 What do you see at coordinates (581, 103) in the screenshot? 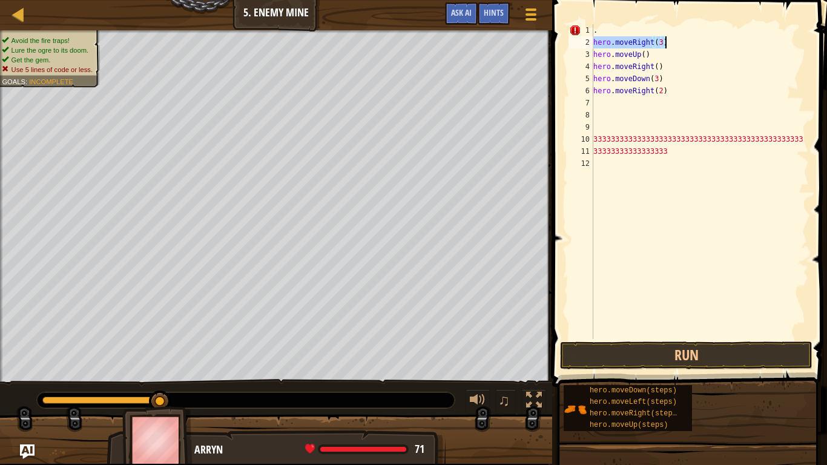
I see `div: 7` at bounding box center [581, 103].